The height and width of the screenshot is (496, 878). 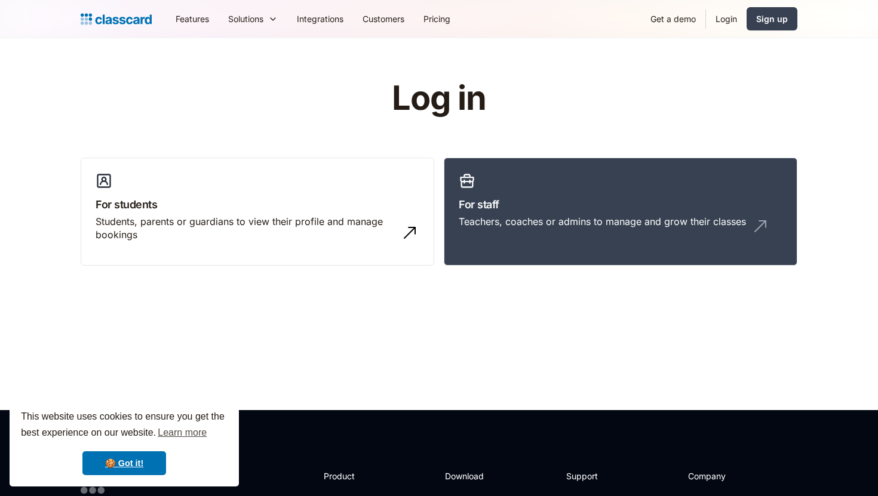 What do you see at coordinates (124, 443) in the screenshot?
I see `div: cookieconsent` at bounding box center [124, 443].